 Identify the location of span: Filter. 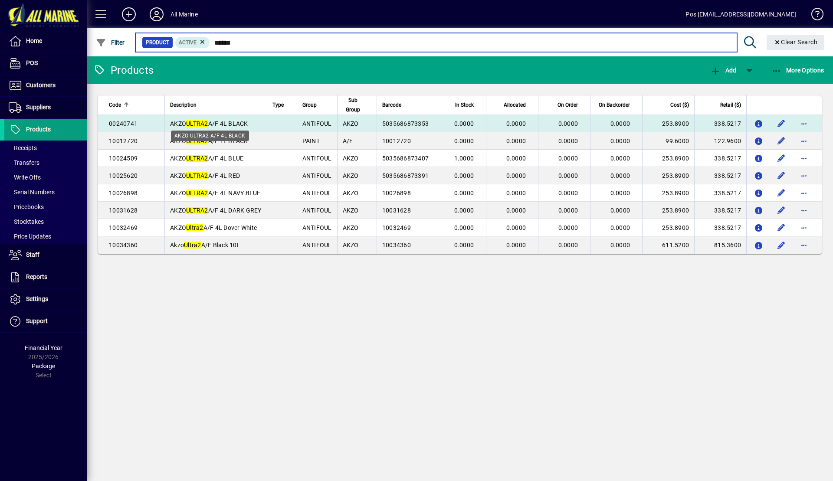
(110, 43).